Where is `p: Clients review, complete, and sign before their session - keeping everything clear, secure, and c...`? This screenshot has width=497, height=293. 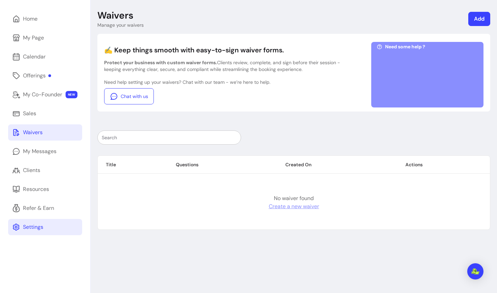
p: Clients review, complete, and sign before their session - keeping everything clear, secure, and c... is located at coordinates (223, 66).